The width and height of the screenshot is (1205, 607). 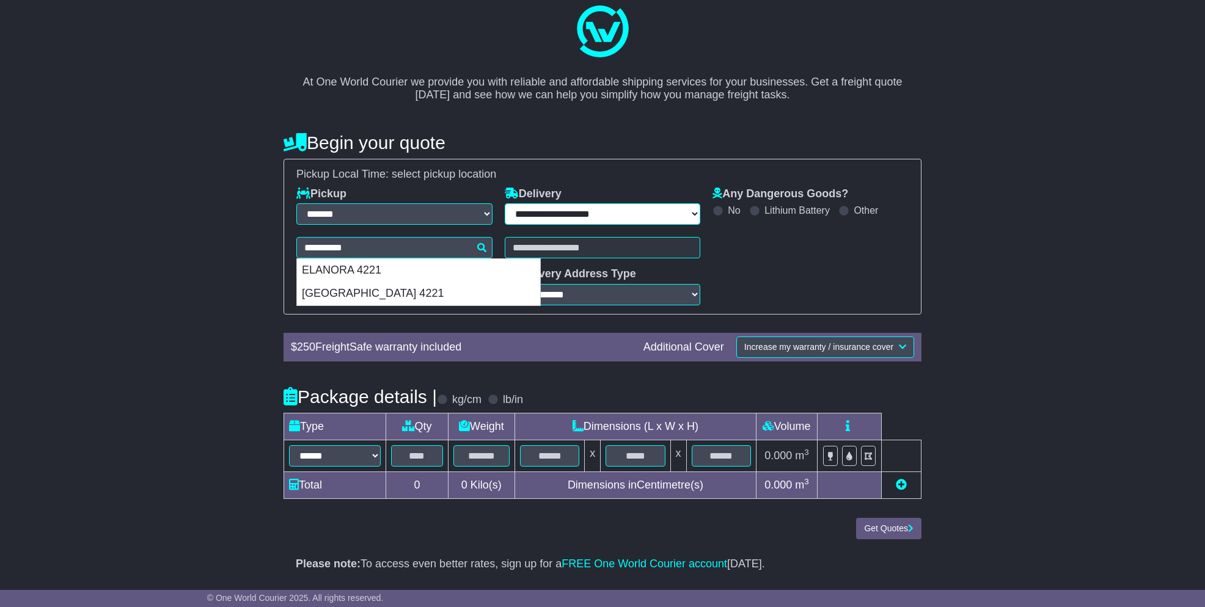 What do you see at coordinates (734, 210) in the screenshot?
I see `label: No` at bounding box center [734, 210].